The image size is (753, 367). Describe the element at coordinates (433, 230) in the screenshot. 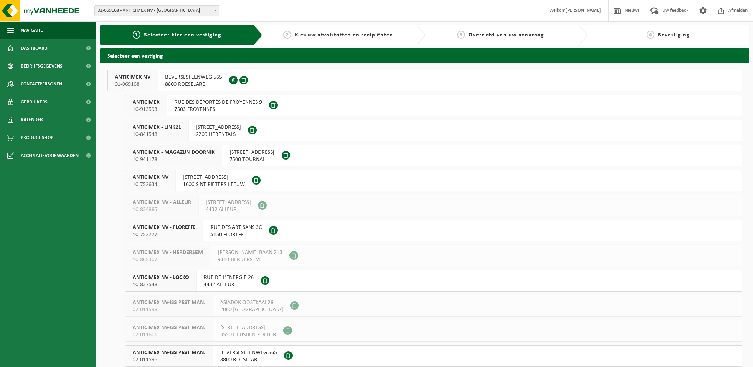

I see `button: ANTICIMEX NV - FLOREFFE 10-752777 RUE DES ARTISANS 3C5150 FLOREFFE` at that location.